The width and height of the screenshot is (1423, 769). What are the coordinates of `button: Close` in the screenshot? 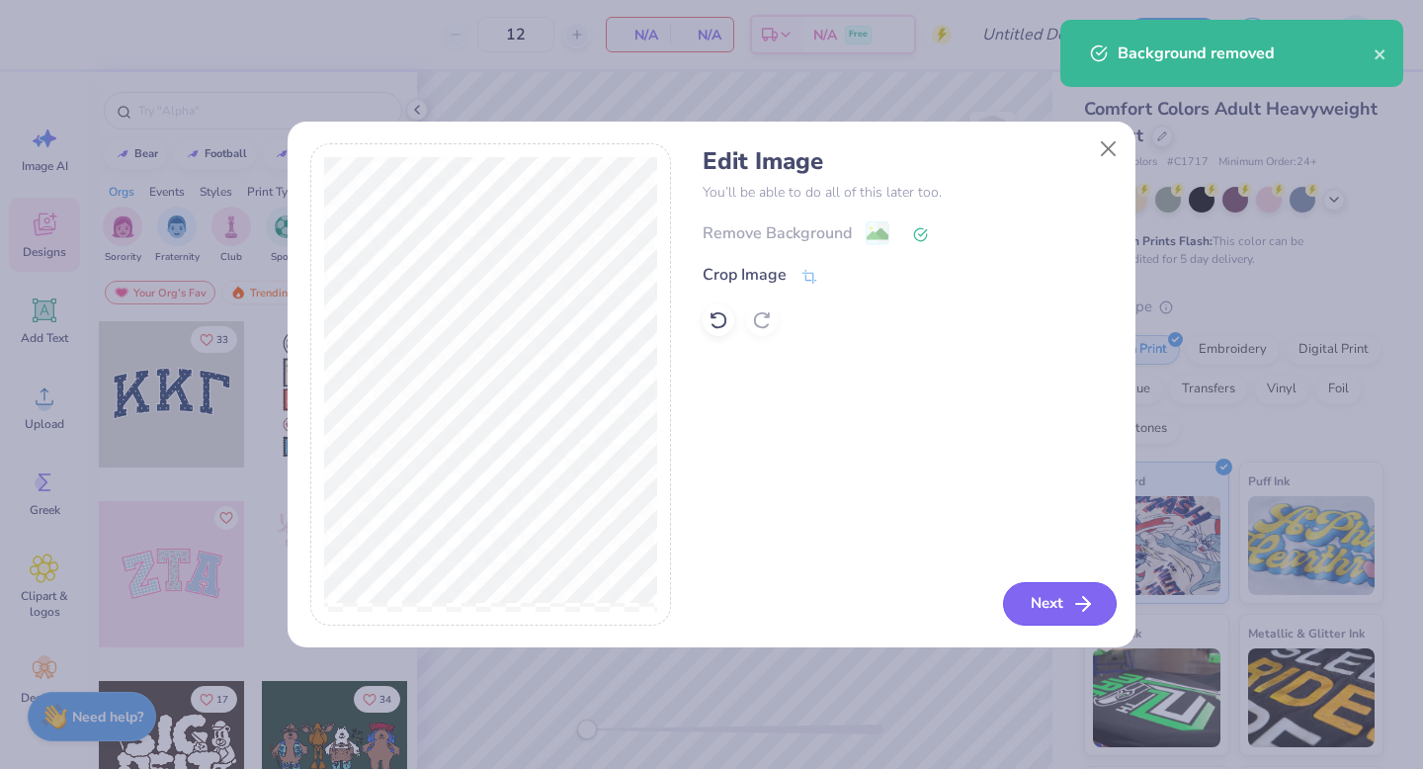 It's located at (1109, 148).